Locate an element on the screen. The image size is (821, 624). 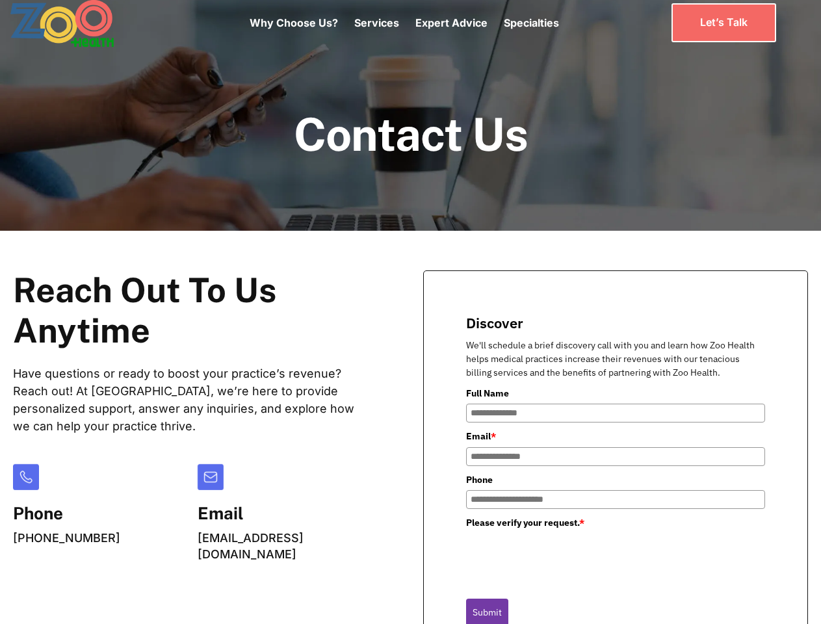
label: Full Name is located at coordinates (616, 393).